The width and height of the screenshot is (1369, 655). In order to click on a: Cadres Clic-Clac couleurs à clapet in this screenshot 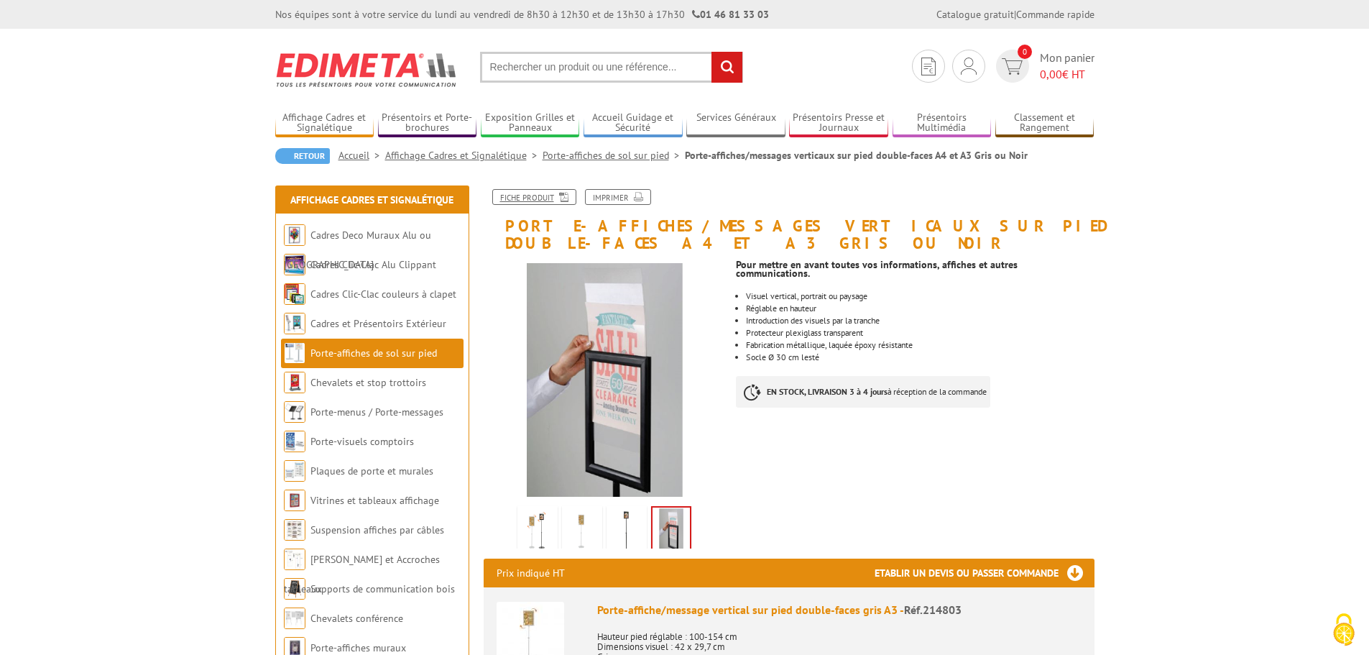, I will do `click(383, 294)`.